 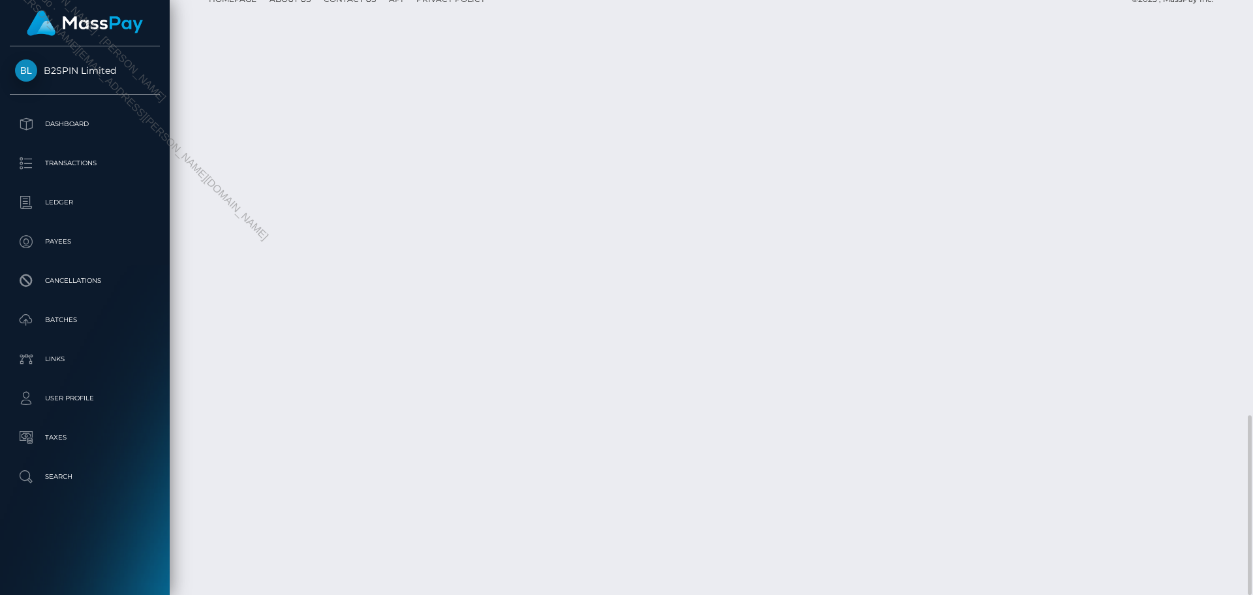 I want to click on a: Cancellations, so click(x=85, y=281).